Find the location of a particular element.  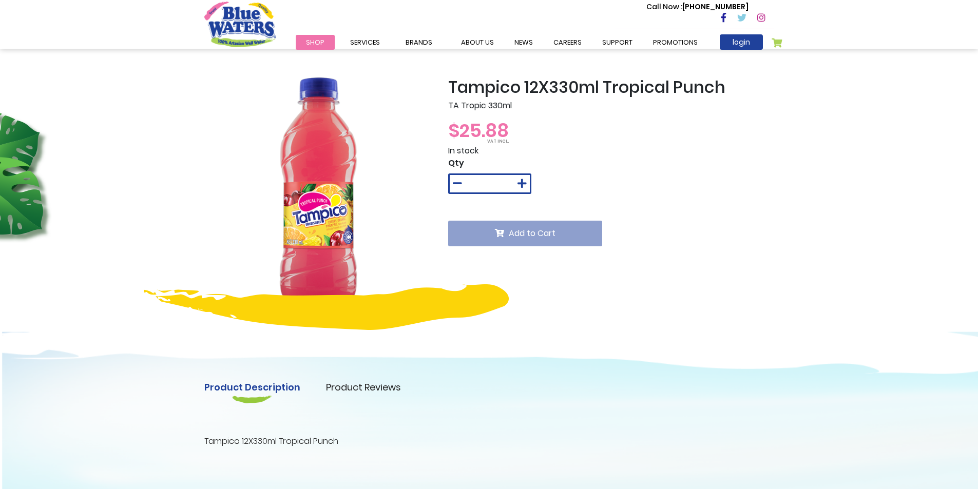

img: yellow-design.png is located at coordinates (326, 307).